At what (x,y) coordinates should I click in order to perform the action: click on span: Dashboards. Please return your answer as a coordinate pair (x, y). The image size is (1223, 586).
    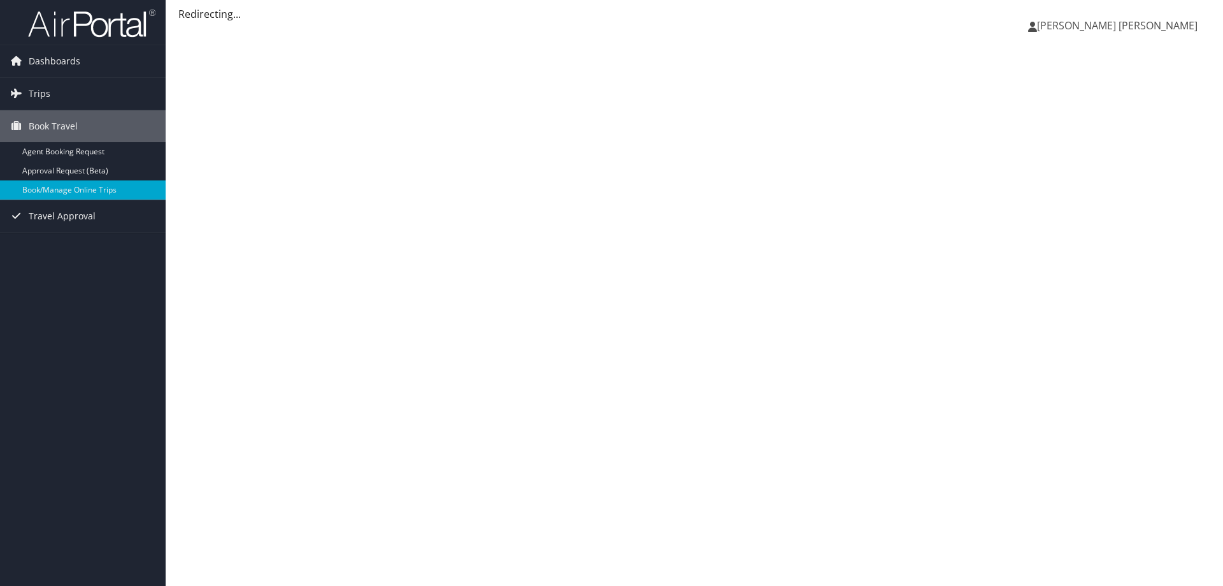
    Looking at the image, I should click on (54, 61).